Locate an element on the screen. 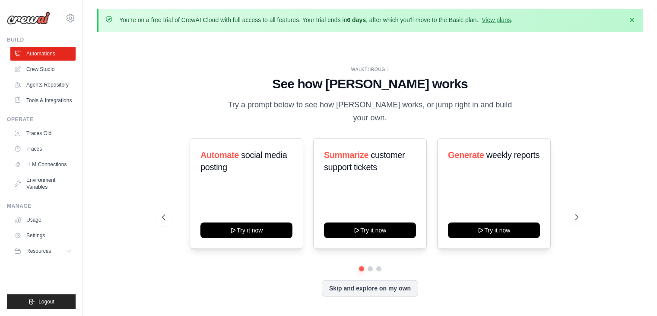  strong: 6 days is located at coordinates (357, 20).